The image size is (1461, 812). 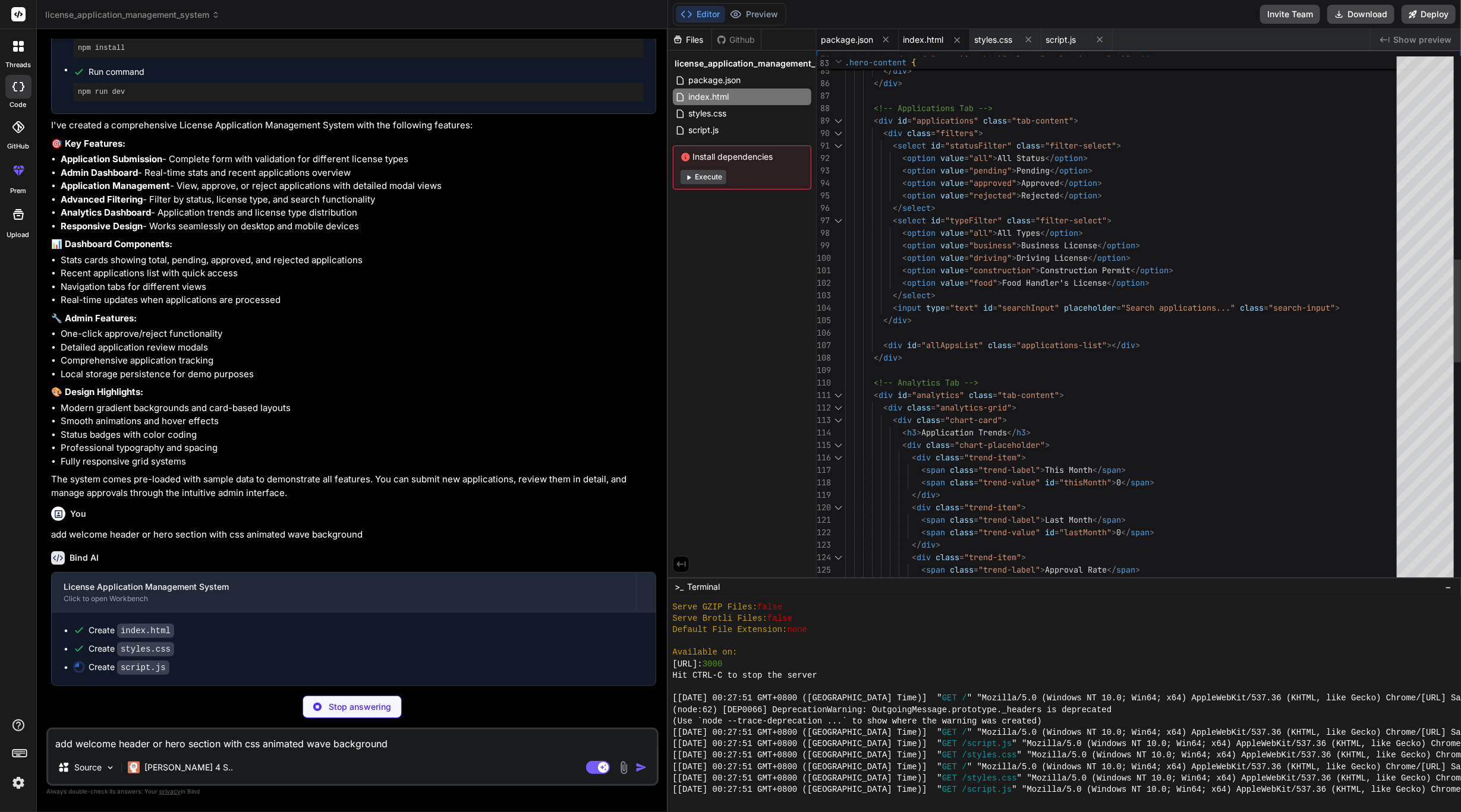 I want to click on span: Food Handler's License, so click(x=1054, y=283).